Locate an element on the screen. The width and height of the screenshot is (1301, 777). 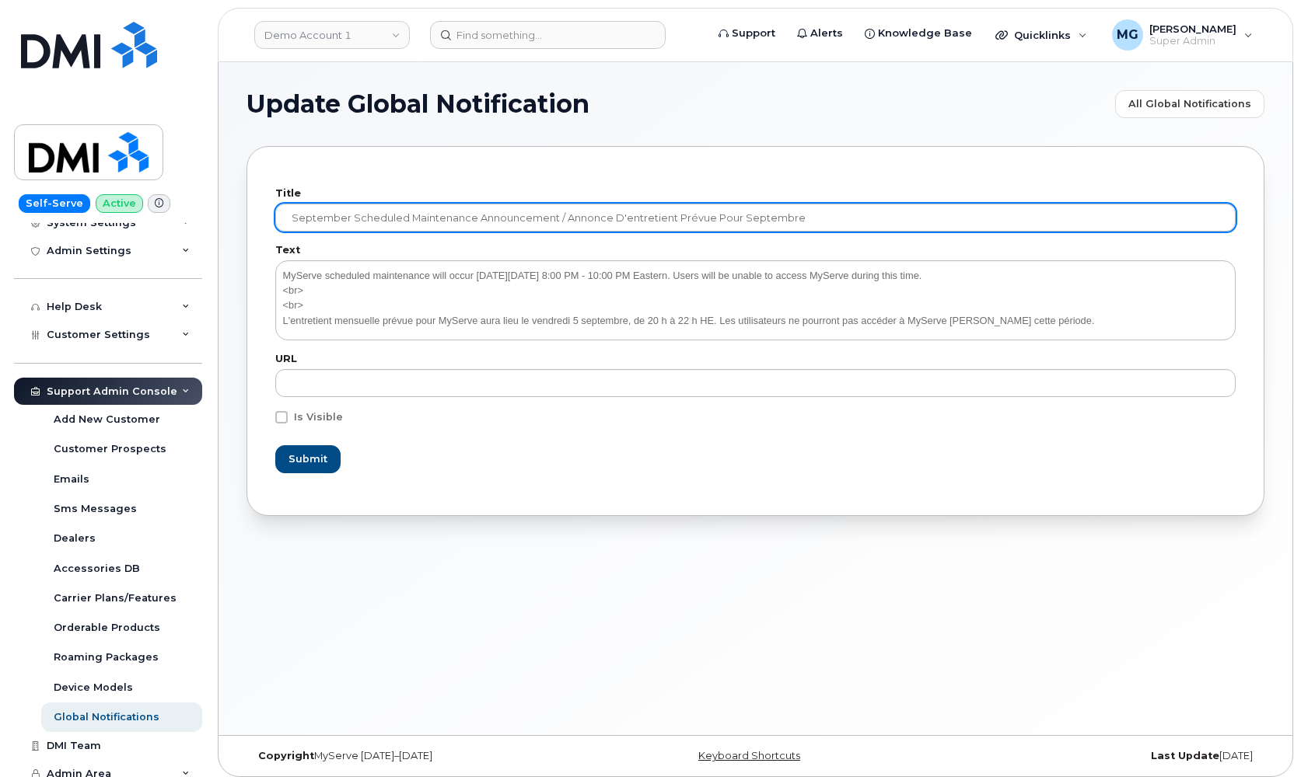
span: Is Visible is located at coordinates (318, 417).